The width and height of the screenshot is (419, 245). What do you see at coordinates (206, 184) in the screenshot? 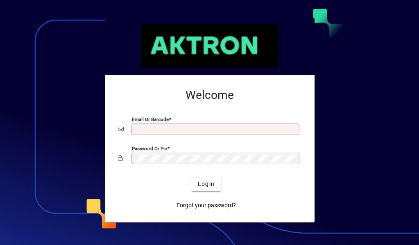
I see `span: Login` at bounding box center [206, 184].